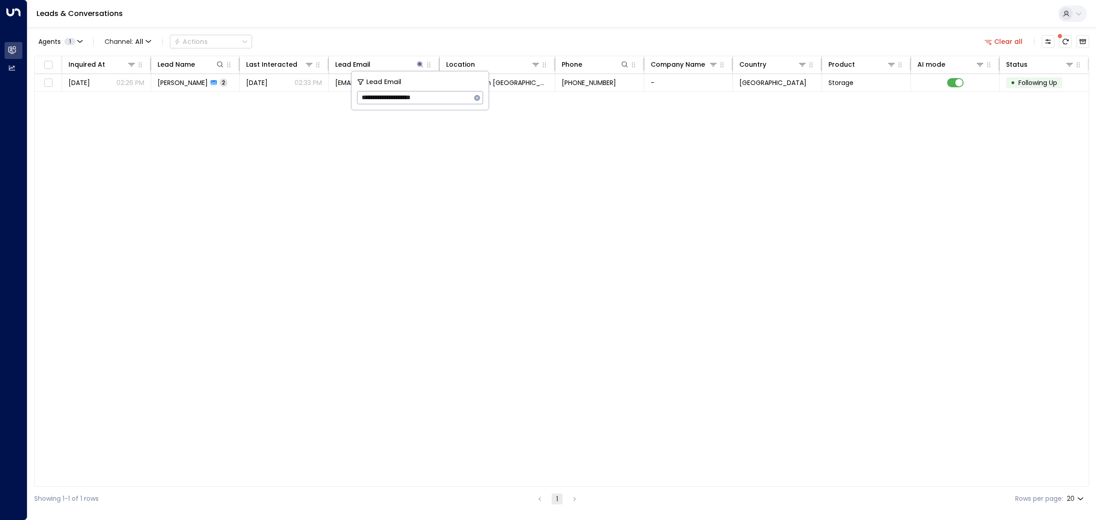  What do you see at coordinates (841, 83) in the screenshot?
I see `span: Storage` at bounding box center [841, 83].